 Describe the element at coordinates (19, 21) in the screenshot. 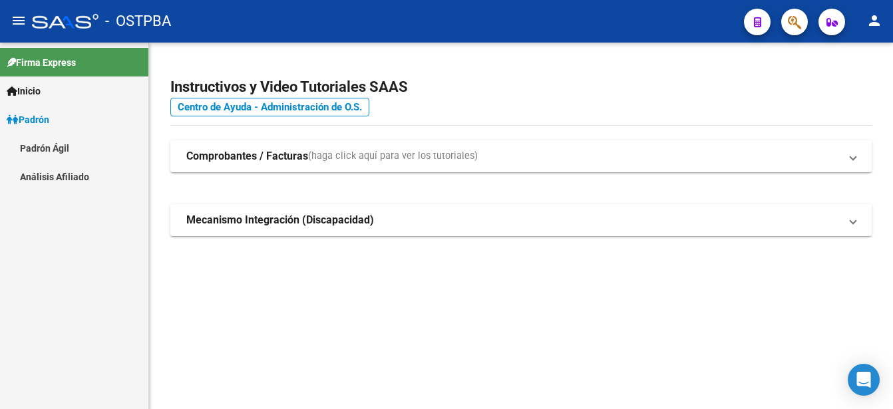

I see `mat-icon: menu` at that location.